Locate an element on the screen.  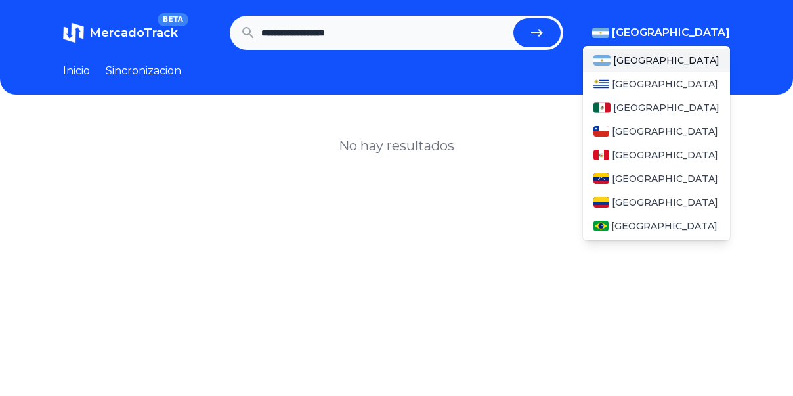
img: Mexico is located at coordinates (602, 108).